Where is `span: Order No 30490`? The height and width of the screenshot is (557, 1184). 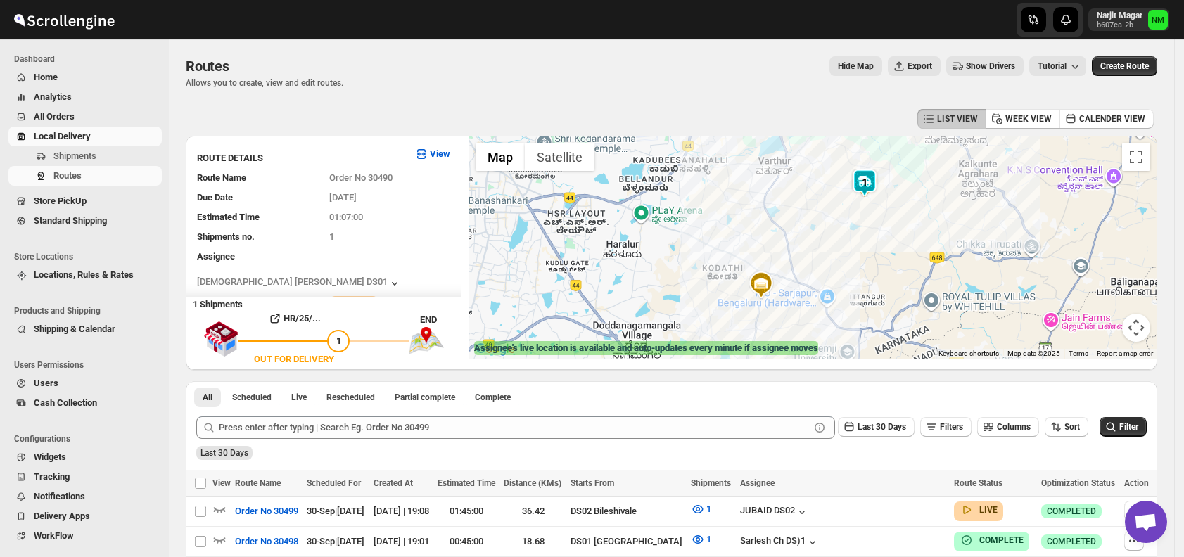 span: Order No 30490 is located at coordinates (361, 177).